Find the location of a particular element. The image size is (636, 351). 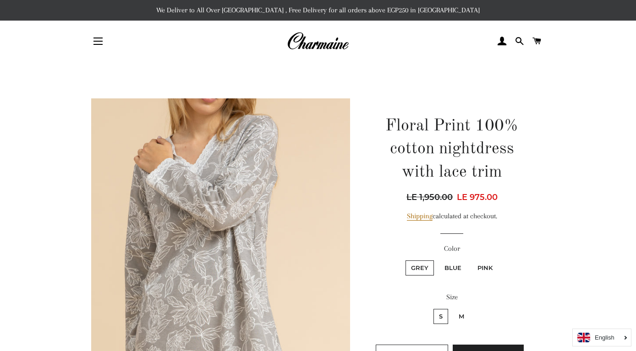

span: LE 1,950.00 is located at coordinates (431, 198).